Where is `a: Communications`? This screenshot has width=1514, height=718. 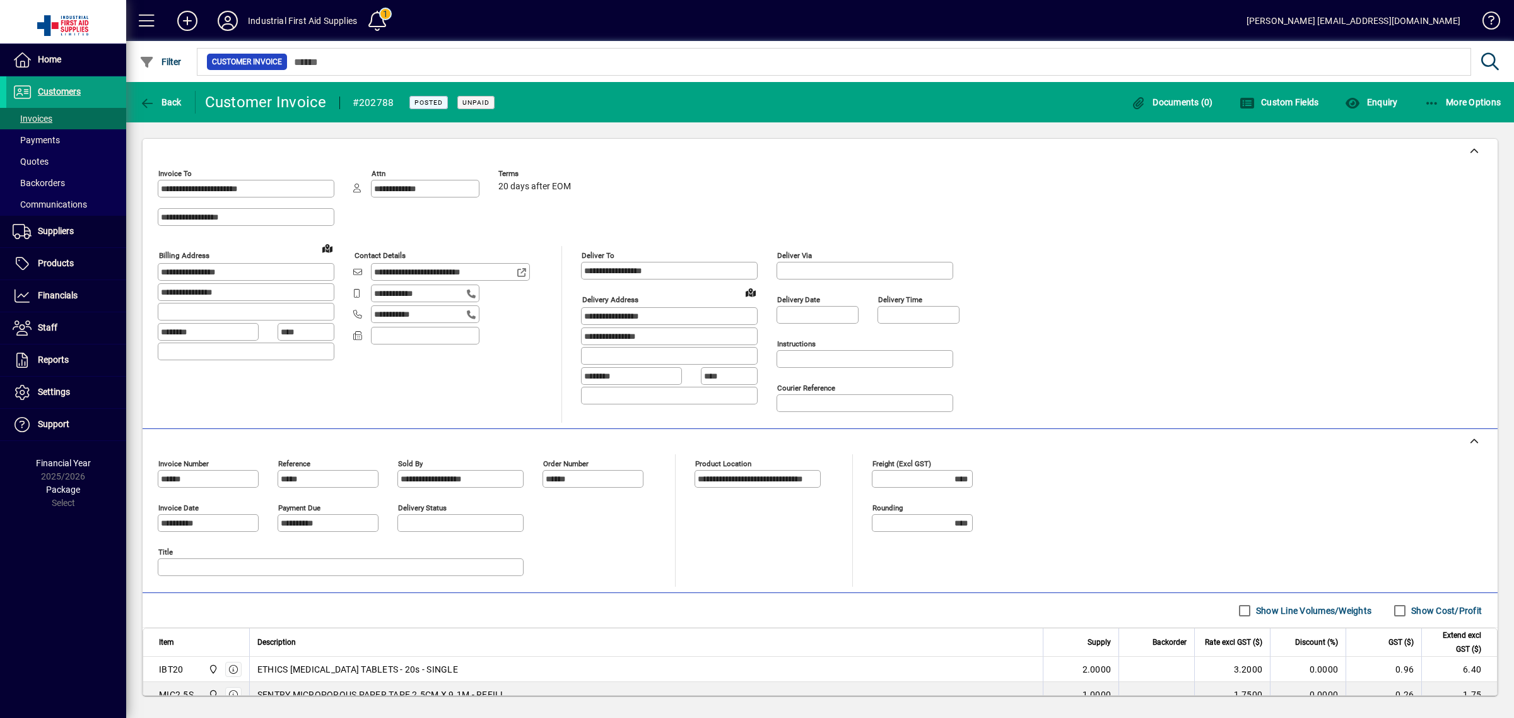 a: Communications is located at coordinates (66, 204).